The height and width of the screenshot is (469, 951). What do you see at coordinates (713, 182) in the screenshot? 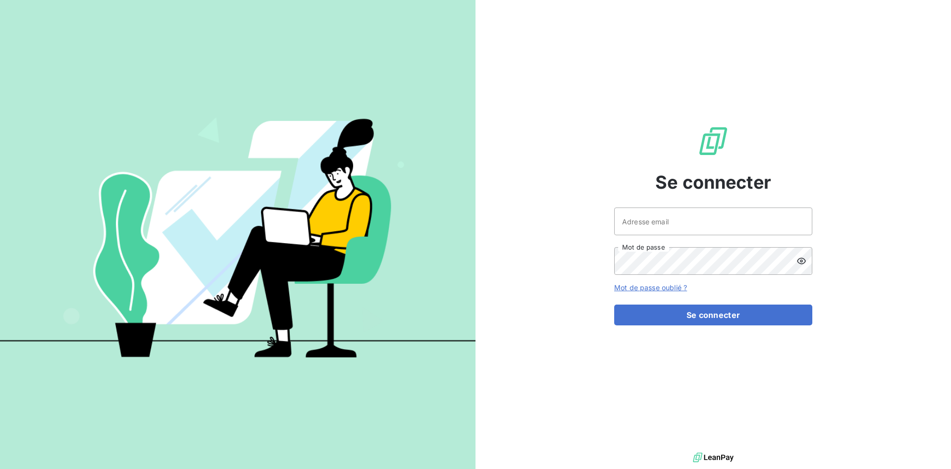
I see `span: Se connecter` at bounding box center [713, 182].